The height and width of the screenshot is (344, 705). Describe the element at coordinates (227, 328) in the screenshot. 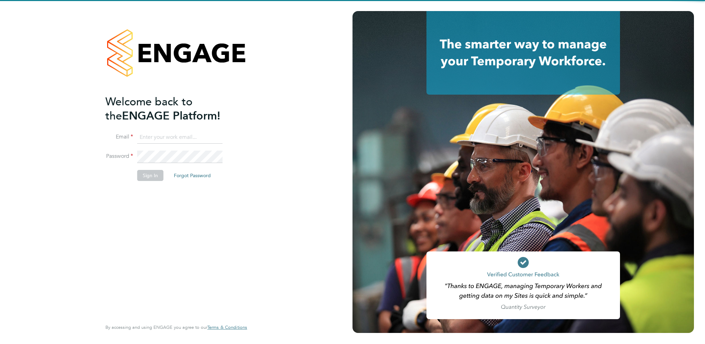

I see `a: Terms & Conditions` at that location.